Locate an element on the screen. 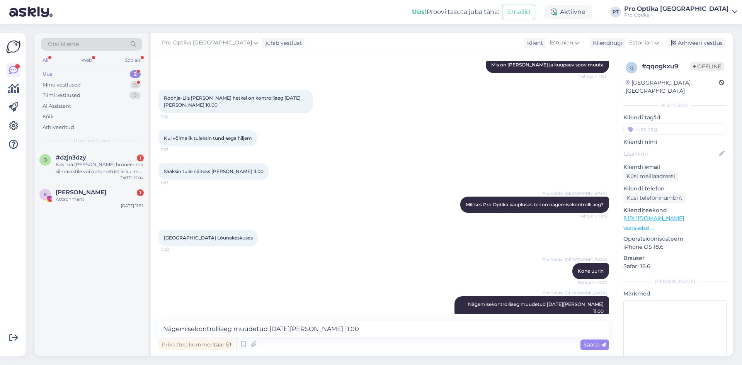  span: Otsi kliente is located at coordinates (63, 44).